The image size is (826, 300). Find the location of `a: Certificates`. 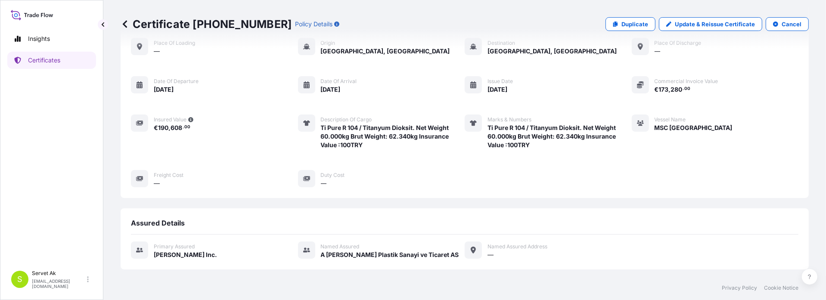

a: Certificates is located at coordinates (52, 60).